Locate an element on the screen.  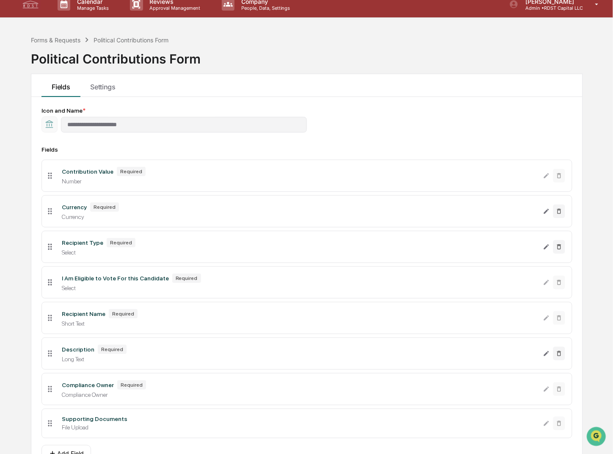
div: Icon and Name is located at coordinates (306, 110).